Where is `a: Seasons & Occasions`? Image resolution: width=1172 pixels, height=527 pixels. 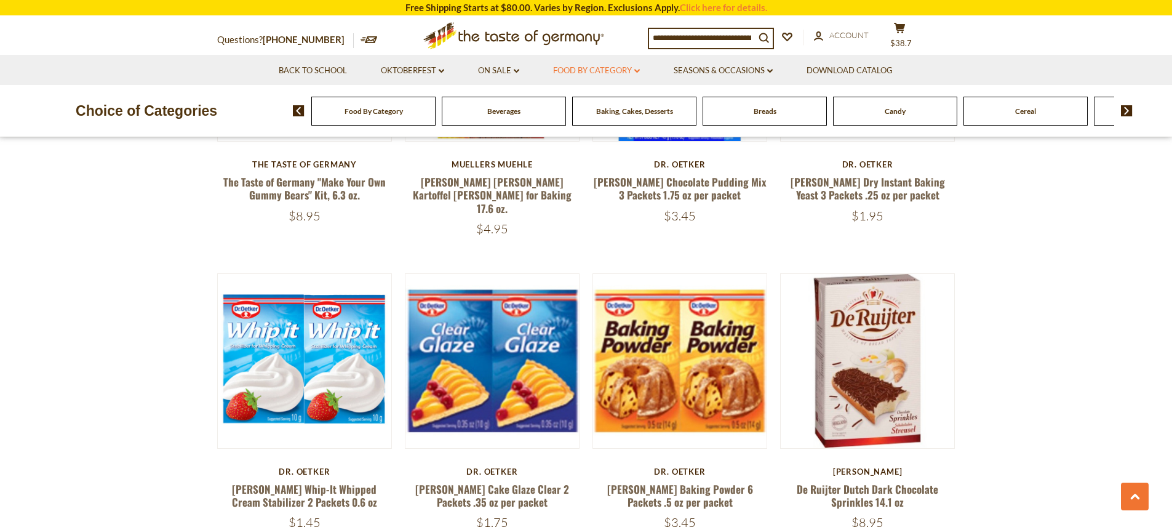 a: Seasons & Occasions is located at coordinates (723, 71).